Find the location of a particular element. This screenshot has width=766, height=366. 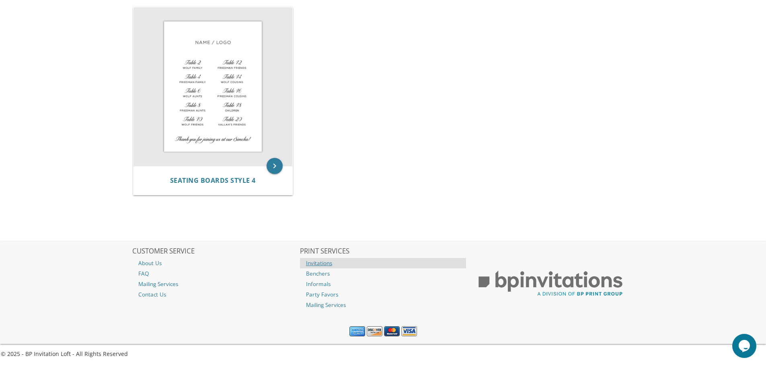

a: About Us is located at coordinates (215, 263).